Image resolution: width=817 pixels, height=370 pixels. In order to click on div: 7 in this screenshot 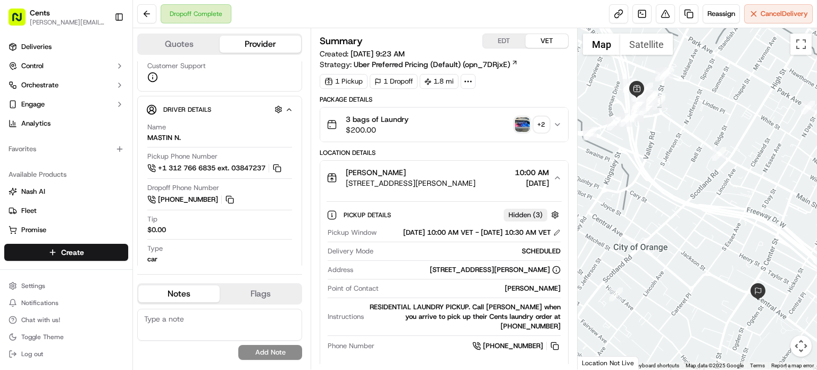, I will do `click(647, 89)`.